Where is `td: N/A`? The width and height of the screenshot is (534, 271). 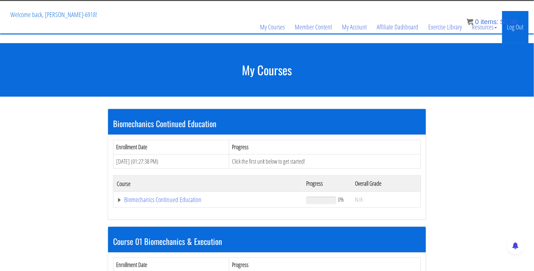
td: N/A is located at coordinates (386, 200).